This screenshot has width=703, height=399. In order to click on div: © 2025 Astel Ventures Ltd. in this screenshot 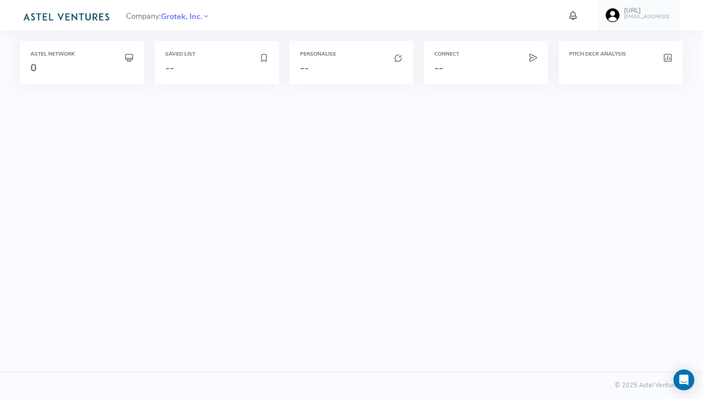, I will do `click(351, 386)`.